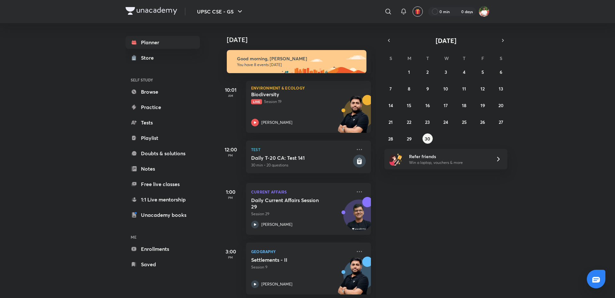 This screenshot has height=298, width=615. I want to click on p: 30 min • 20 questions, so click(302, 165).